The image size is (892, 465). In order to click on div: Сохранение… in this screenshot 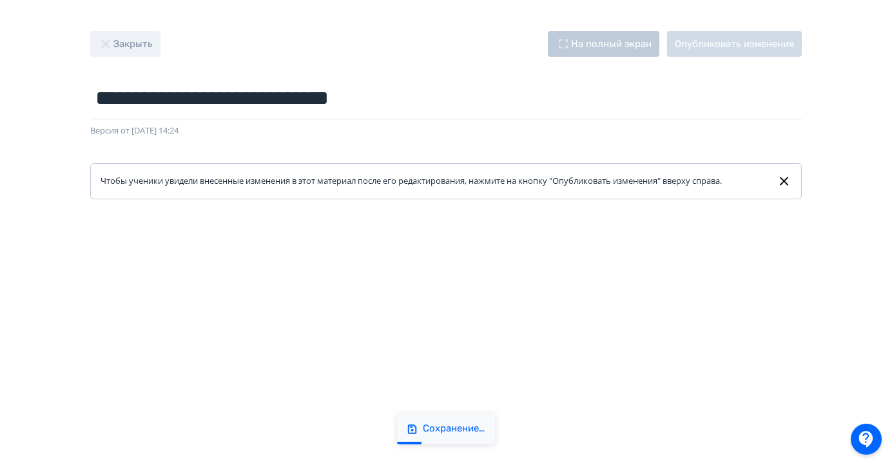, I will do `click(454, 429)`.